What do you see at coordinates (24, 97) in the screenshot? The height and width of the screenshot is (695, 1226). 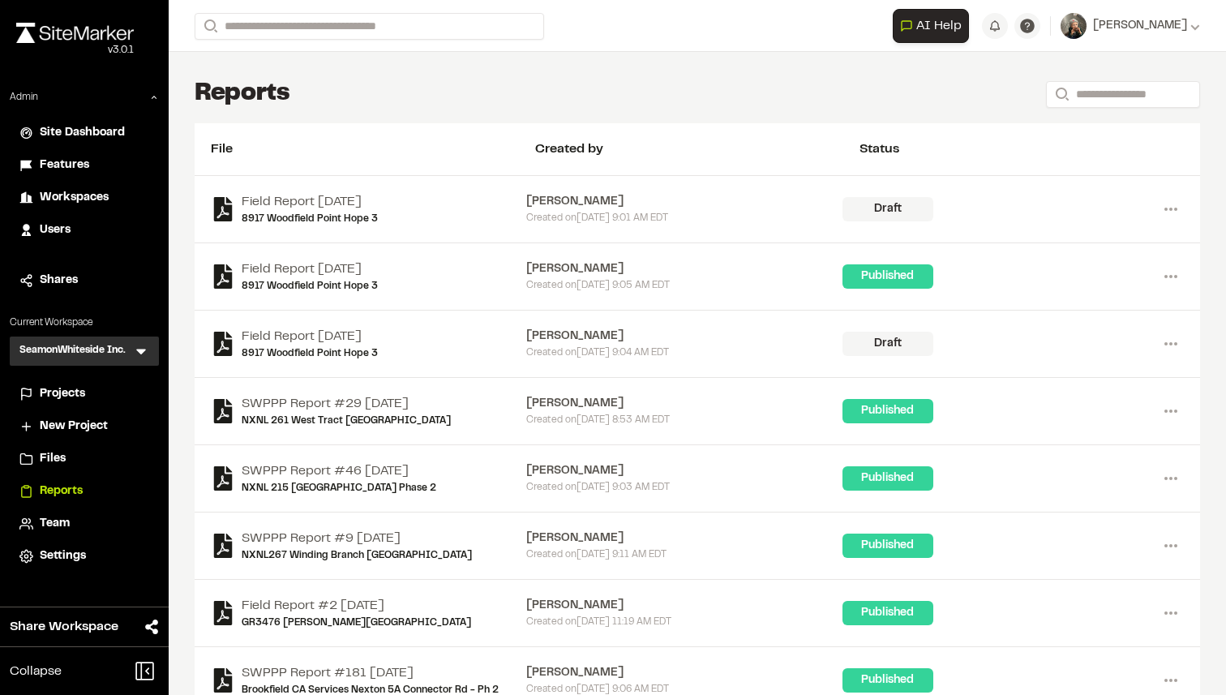 I see `p: Admin` at bounding box center [24, 97].